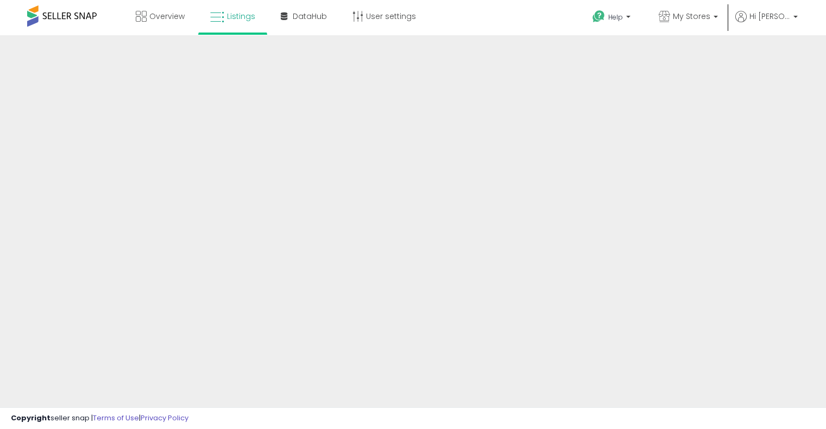 The image size is (826, 429). Describe the element at coordinates (598, 16) in the screenshot. I see `i: Get Help` at that location.